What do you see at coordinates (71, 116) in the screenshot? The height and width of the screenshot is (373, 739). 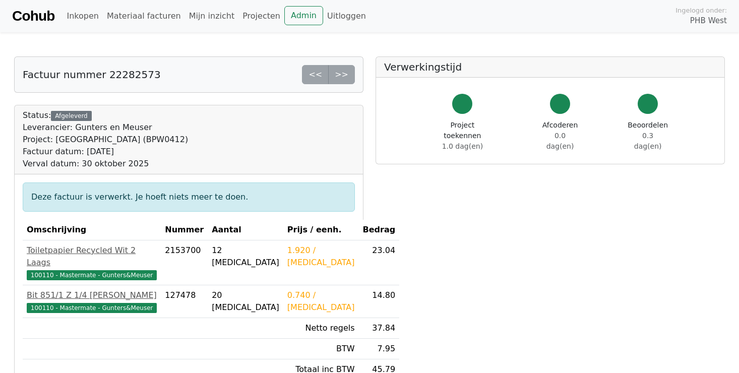 I see `div: Afgeleverd` at bounding box center [71, 116].